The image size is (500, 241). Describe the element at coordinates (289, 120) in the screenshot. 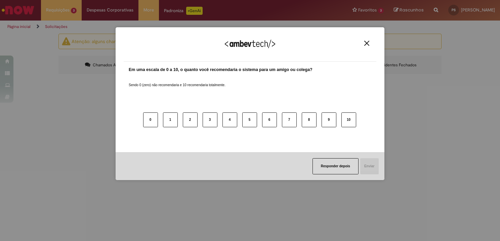

I see `button: 7` at that location.